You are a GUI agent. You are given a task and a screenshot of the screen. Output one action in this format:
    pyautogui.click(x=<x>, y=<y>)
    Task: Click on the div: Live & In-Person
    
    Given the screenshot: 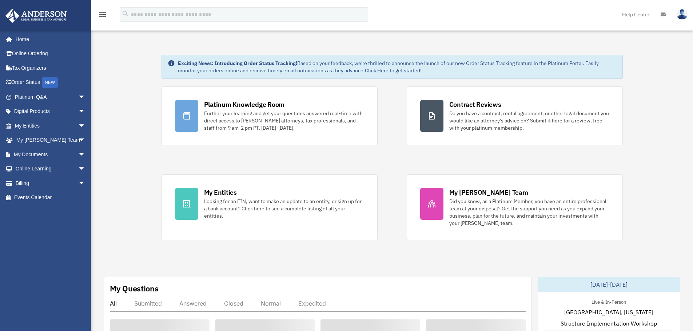 What is the action you would take?
    pyautogui.click(x=609, y=302)
    